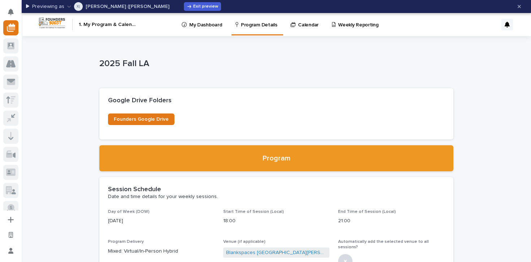  Describe the element at coordinates (391, 221) in the screenshot. I see `p: 21:00` at that location.